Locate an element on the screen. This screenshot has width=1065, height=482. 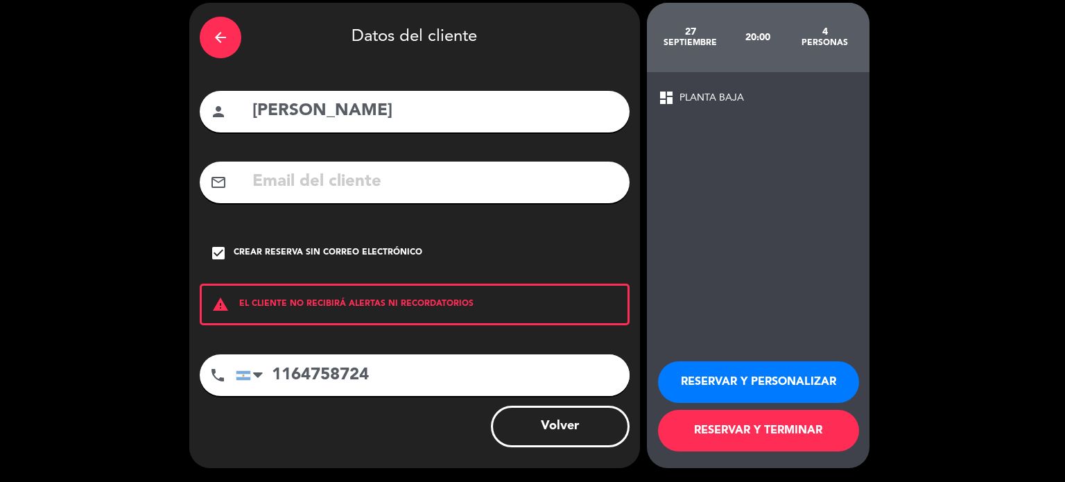
div: personas is located at coordinates (824, 43).